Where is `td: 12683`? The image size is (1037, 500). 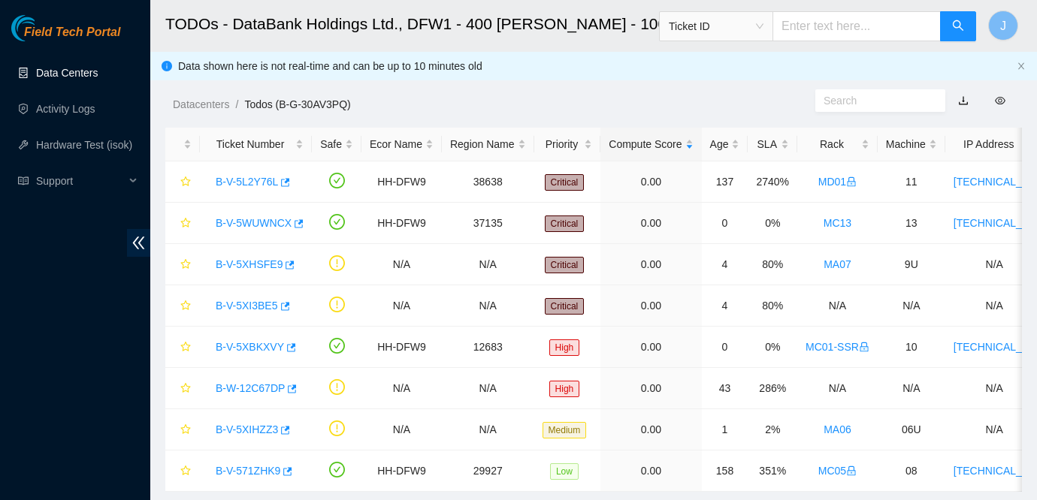 td: 12683 is located at coordinates (488, 347).